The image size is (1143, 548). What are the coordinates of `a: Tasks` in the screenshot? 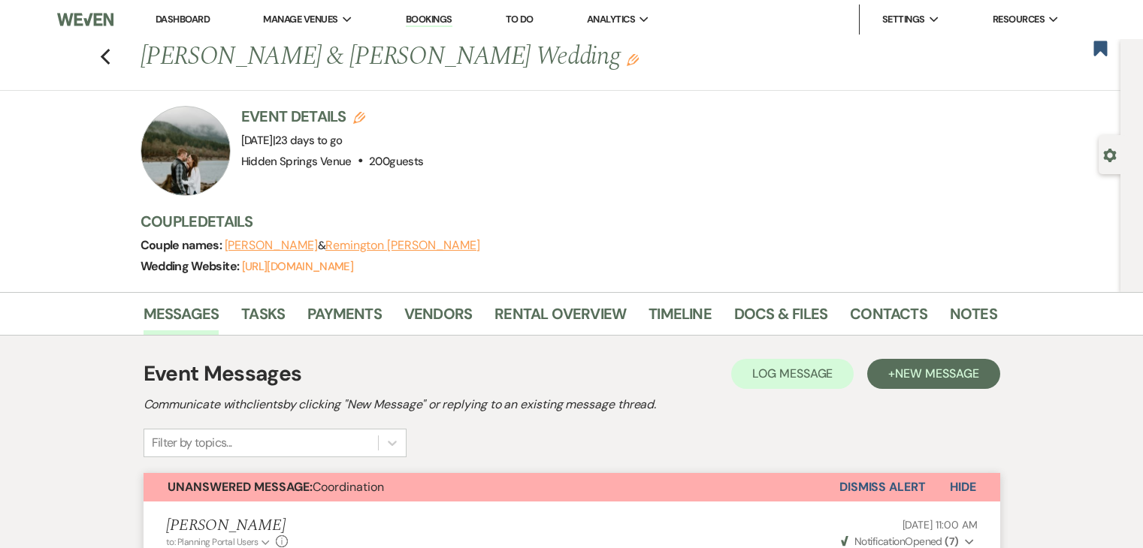 It's located at (263, 319).